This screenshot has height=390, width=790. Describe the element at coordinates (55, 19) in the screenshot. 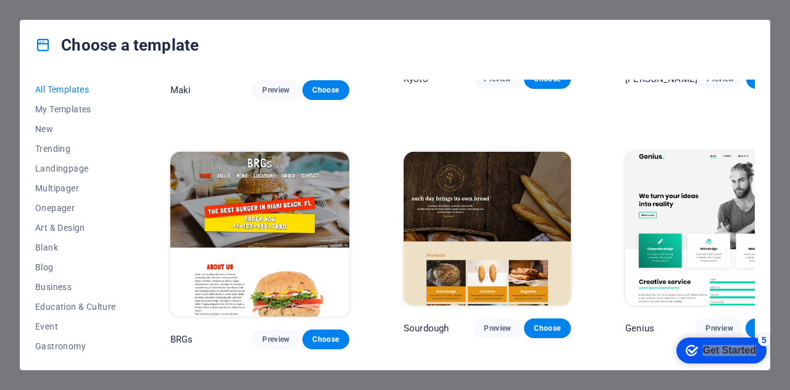

I see `div: Get Started 5 items remaining, 0% complete` at that location.